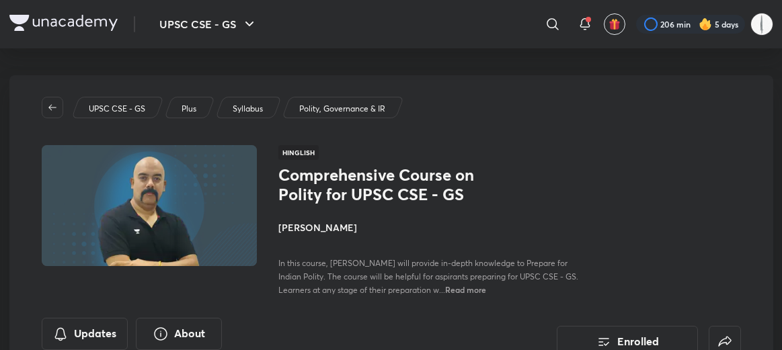 Image resolution: width=782 pixels, height=350 pixels. I want to click on a: Syllabus, so click(247, 109).